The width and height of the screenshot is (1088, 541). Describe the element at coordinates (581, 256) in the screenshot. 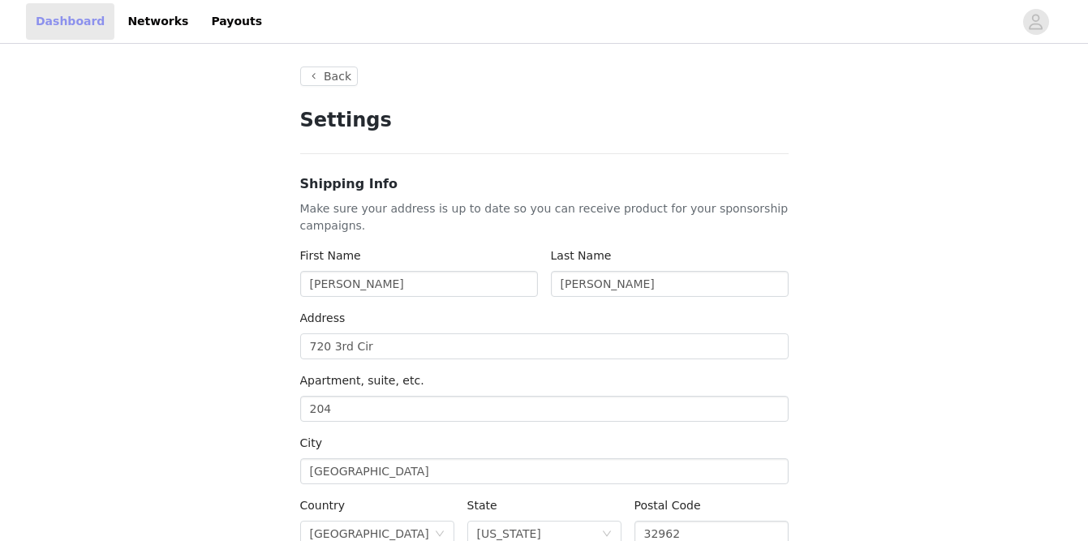

I see `label: Last Name` at that location.